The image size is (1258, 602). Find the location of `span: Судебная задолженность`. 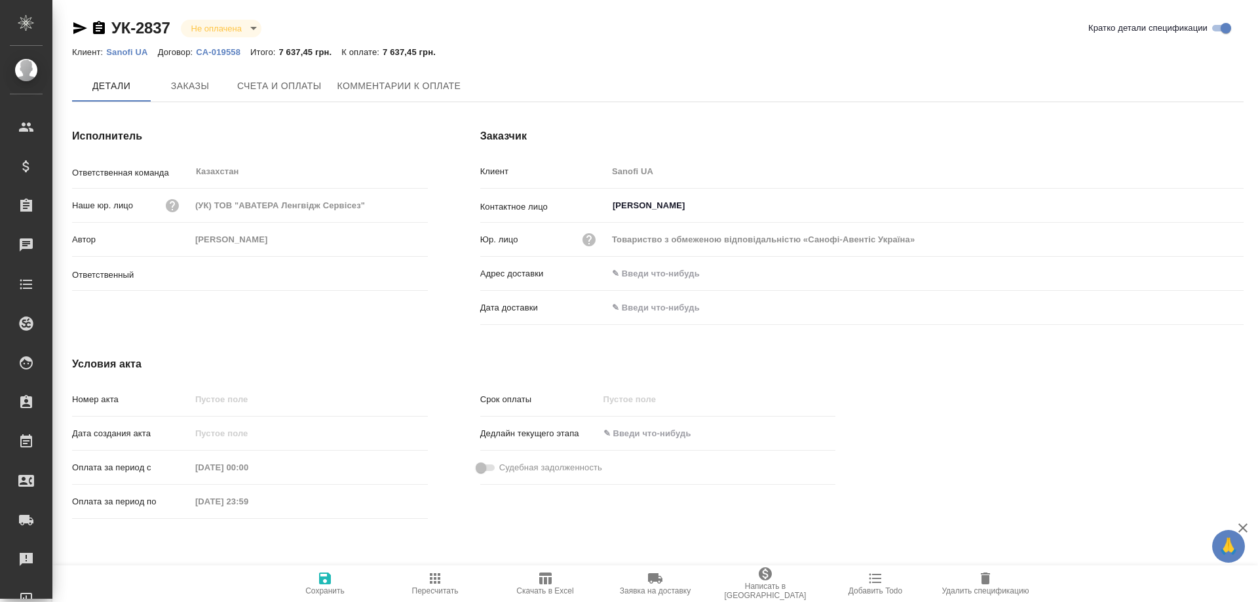

span: Судебная задолженность is located at coordinates (550, 468).